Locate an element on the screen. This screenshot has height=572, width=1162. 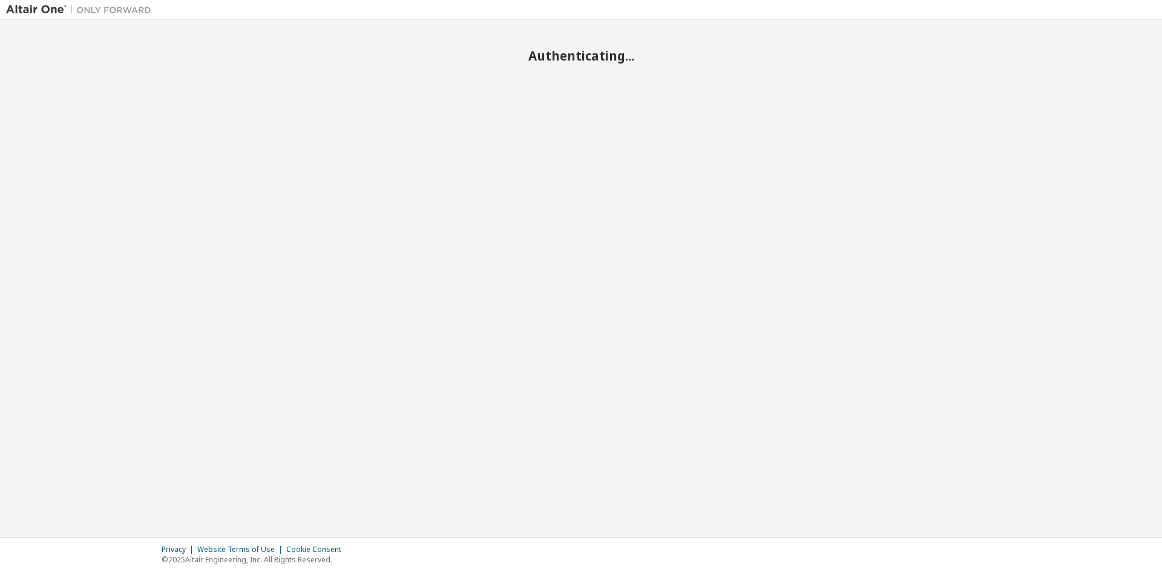
p: © 2025 Altair Engineering, Inc. All Rights Reserved. is located at coordinates (255, 559).